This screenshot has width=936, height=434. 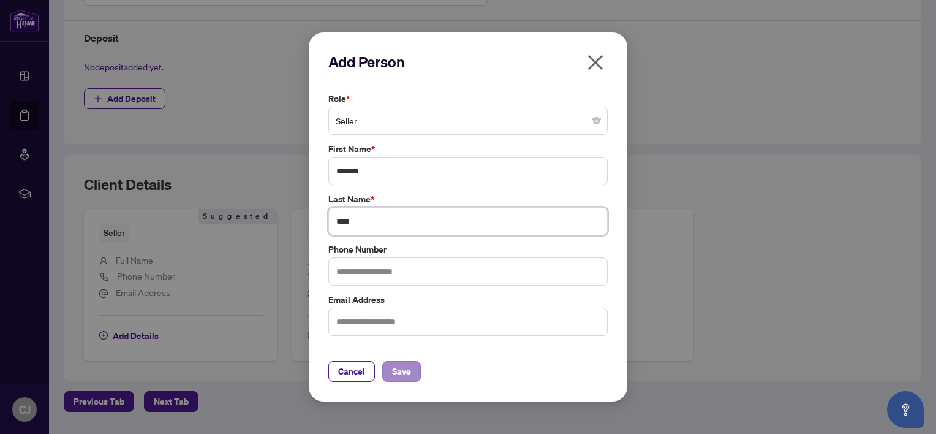 What do you see at coordinates (352, 371) in the screenshot?
I see `button: Cancel` at bounding box center [352, 371].